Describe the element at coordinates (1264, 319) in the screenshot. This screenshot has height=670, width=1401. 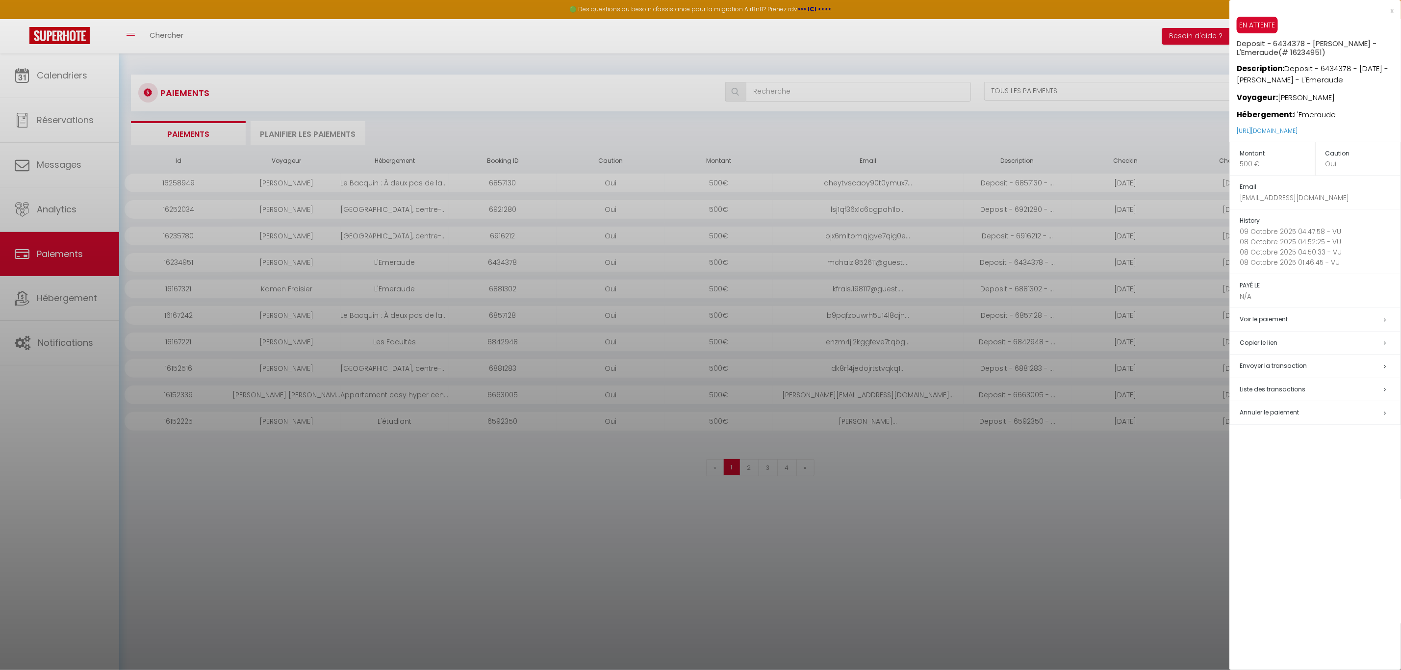
I see `a: Voir le paiement` at that location.